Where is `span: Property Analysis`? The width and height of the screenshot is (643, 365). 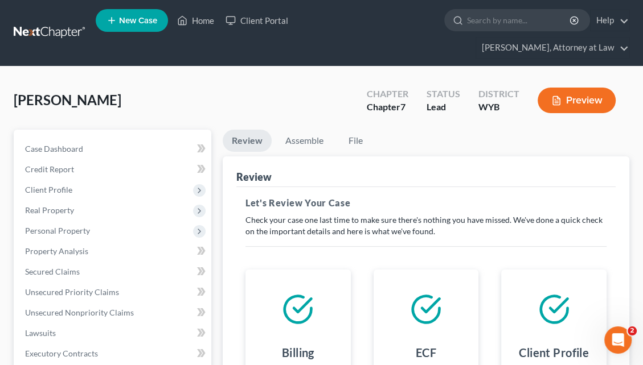 span: Property Analysis is located at coordinates (56, 251).